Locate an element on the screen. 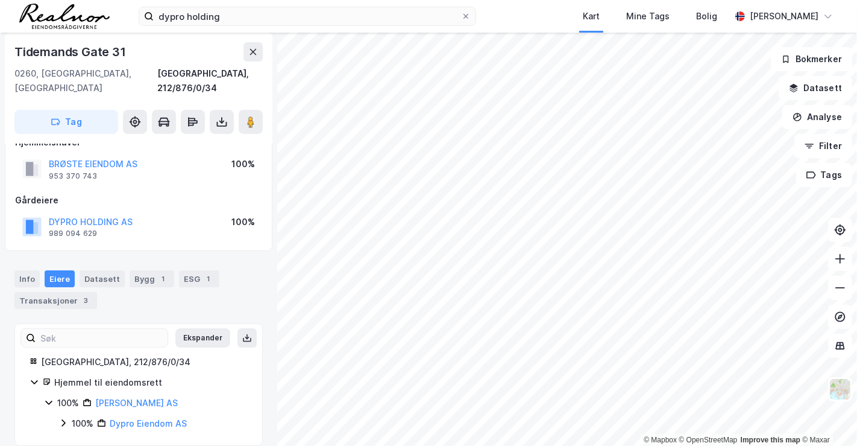  div: Info is located at coordinates (27, 279).